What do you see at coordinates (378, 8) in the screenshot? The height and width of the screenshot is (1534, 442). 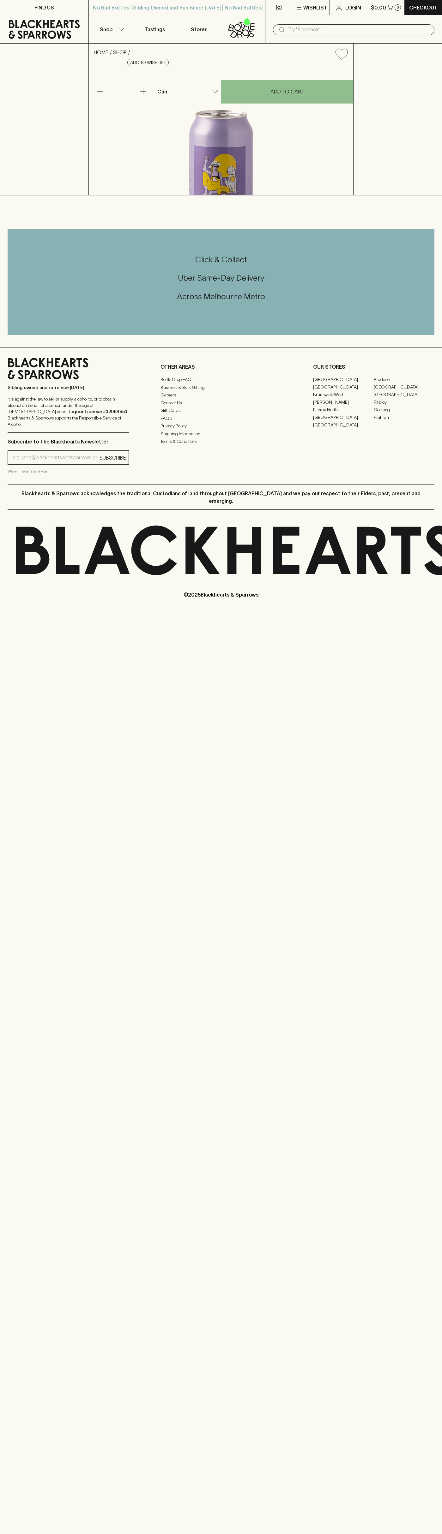 I see `p: $0.00` at bounding box center [378, 8].